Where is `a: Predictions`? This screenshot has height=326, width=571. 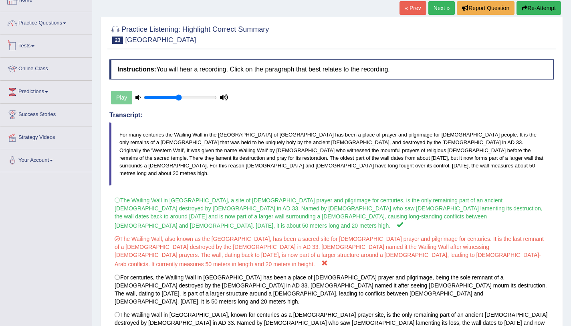 a: Predictions is located at coordinates (46, 91).